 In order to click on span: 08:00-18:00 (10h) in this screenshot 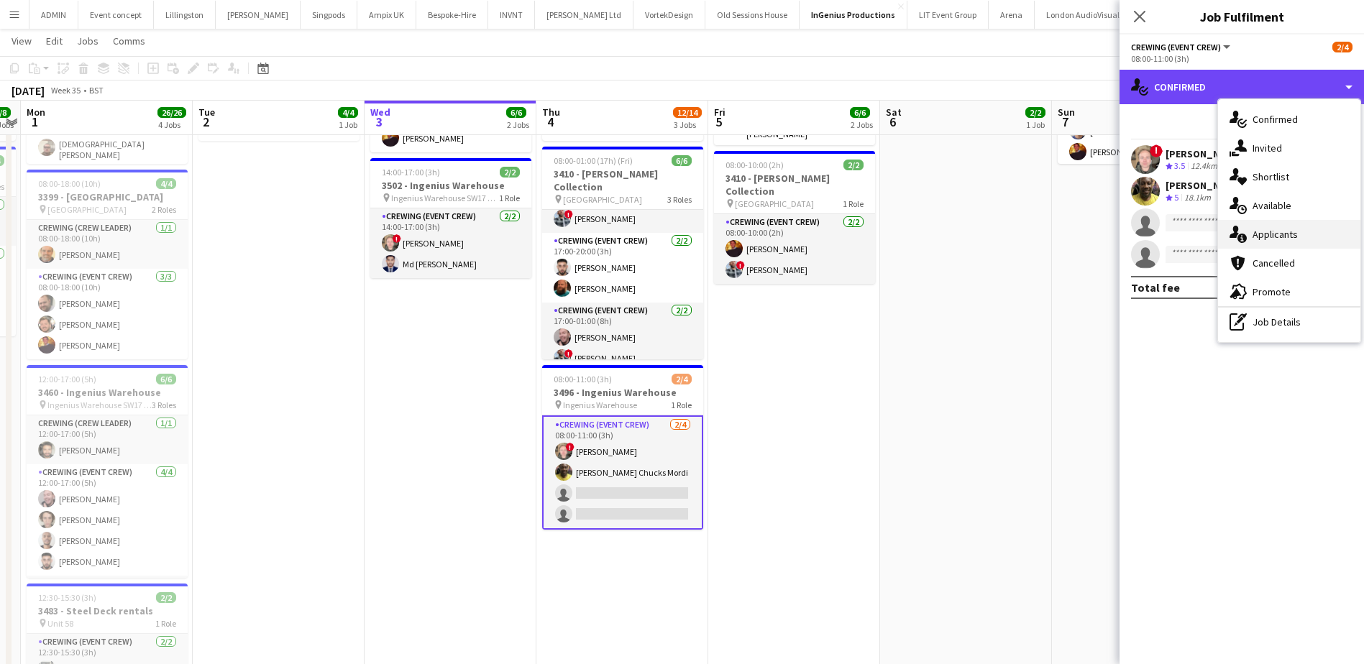, I will do `click(69, 183)`.